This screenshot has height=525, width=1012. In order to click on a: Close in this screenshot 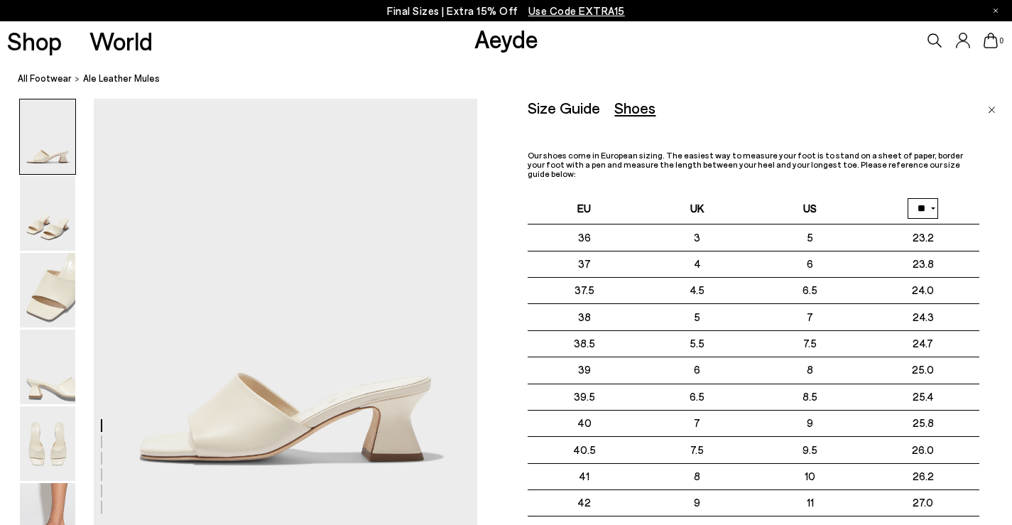, I will do `click(992, 107)`.